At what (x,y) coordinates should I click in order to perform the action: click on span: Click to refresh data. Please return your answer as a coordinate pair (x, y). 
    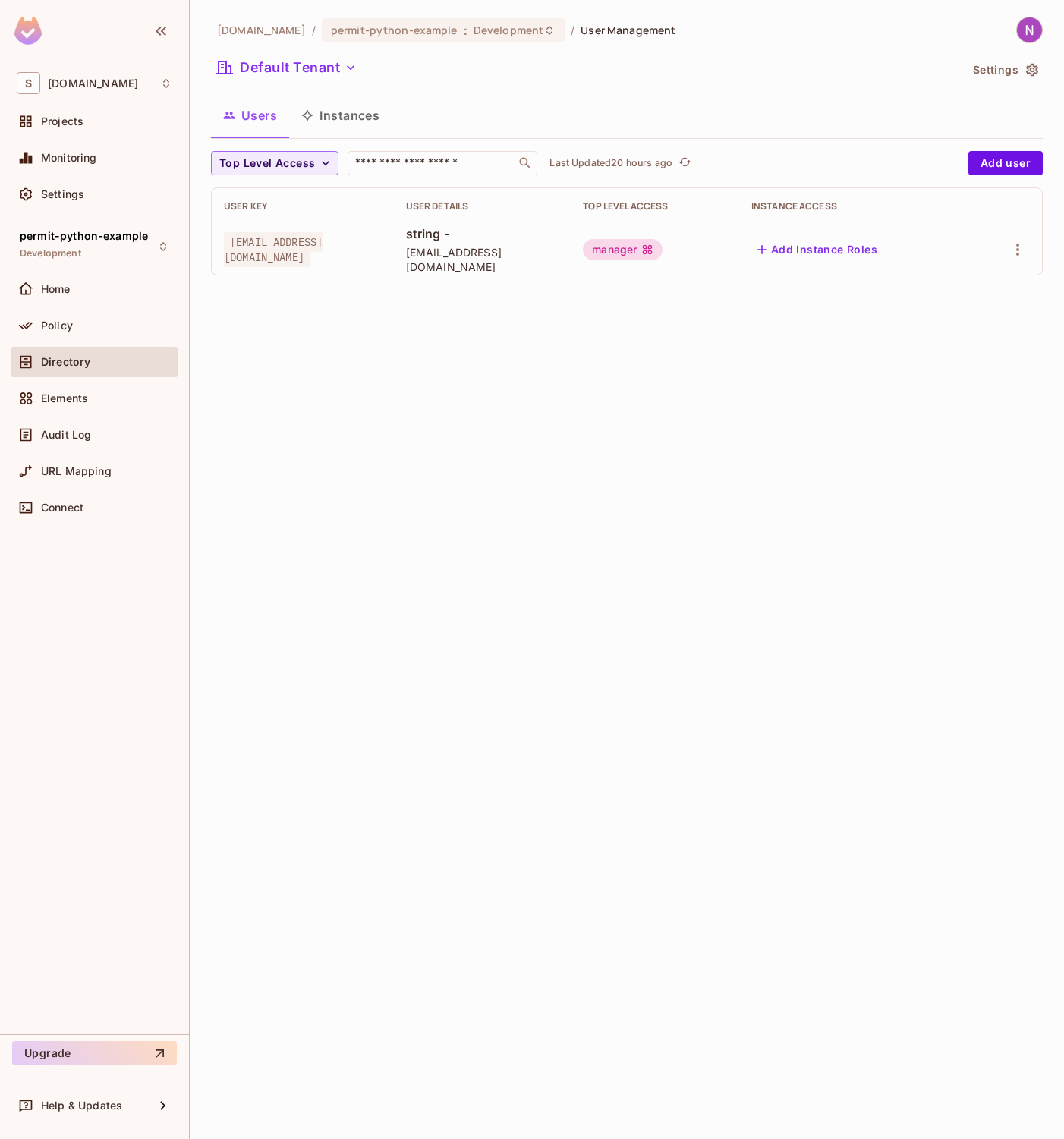
    Looking at the image, I should click on (683, 163).